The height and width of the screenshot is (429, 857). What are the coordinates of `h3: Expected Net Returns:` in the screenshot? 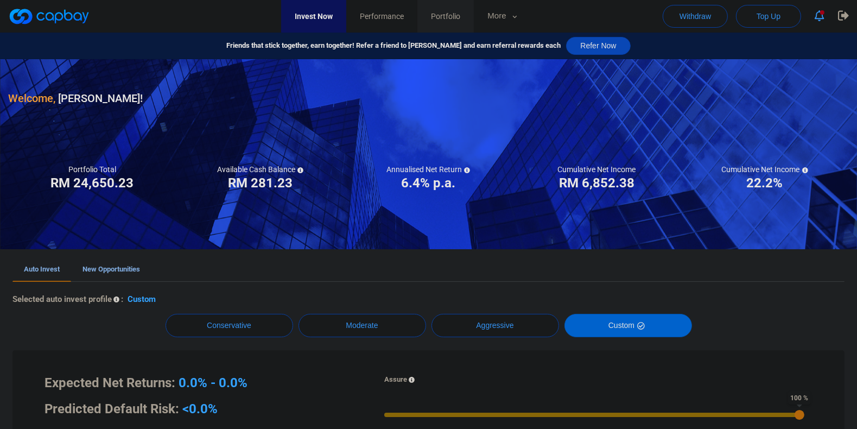 It's located at (200, 383).